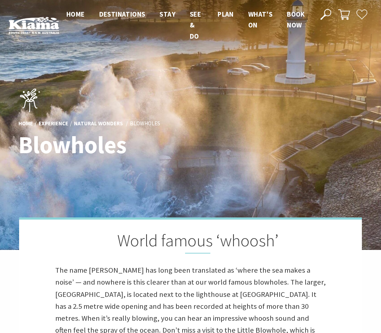 The image size is (381, 333). What do you see at coordinates (191, 242) in the screenshot?
I see `h2: World famous ‘whoosh’` at bounding box center [191, 242].